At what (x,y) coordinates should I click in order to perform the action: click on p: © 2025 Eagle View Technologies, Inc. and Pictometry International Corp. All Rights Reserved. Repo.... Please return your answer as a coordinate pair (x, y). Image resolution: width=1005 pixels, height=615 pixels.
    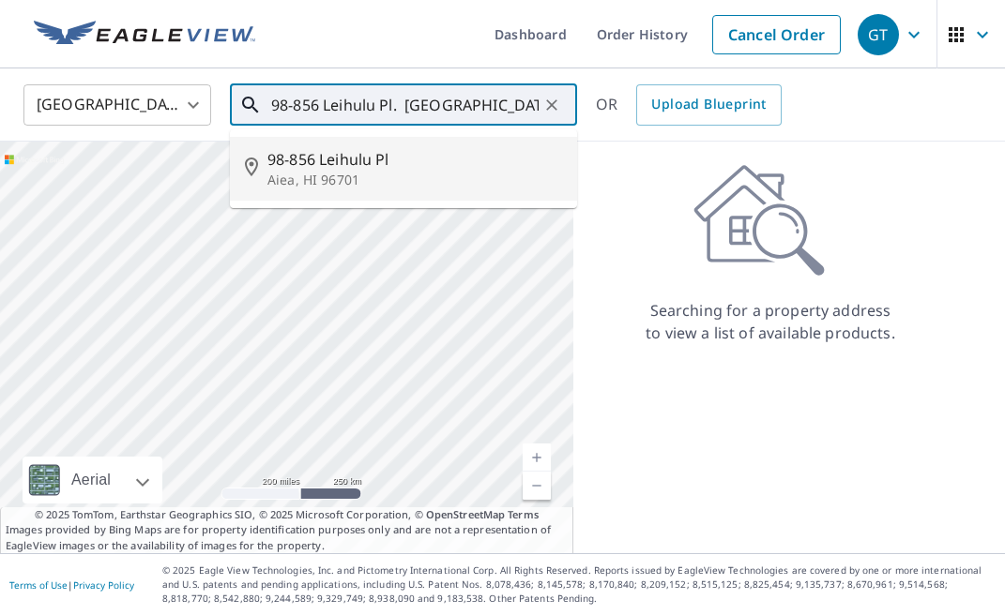
    Looking at the image, I should click on (579, 584).